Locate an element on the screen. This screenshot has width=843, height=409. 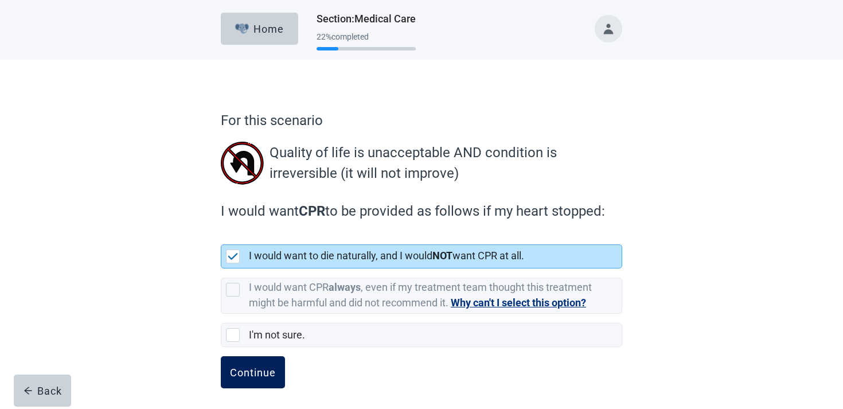
label: For this scenario is located at coordinates (422, 120).